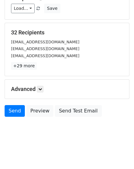  What do you see at coordinates (52, 8) in the screenshot?
I see `button: Save` at bounding box center [52, 8].